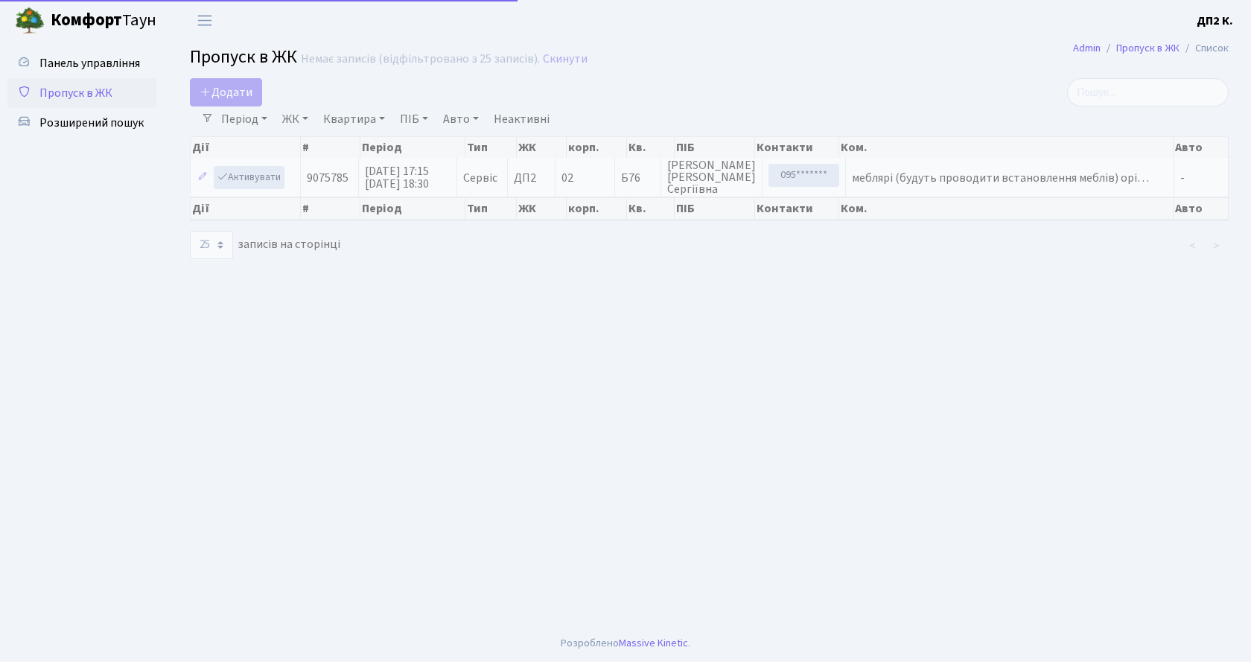  What do you see at coordinates (565, 59) in the screenshot?
I see `a: Скинути` at bounding box center [565, 59].